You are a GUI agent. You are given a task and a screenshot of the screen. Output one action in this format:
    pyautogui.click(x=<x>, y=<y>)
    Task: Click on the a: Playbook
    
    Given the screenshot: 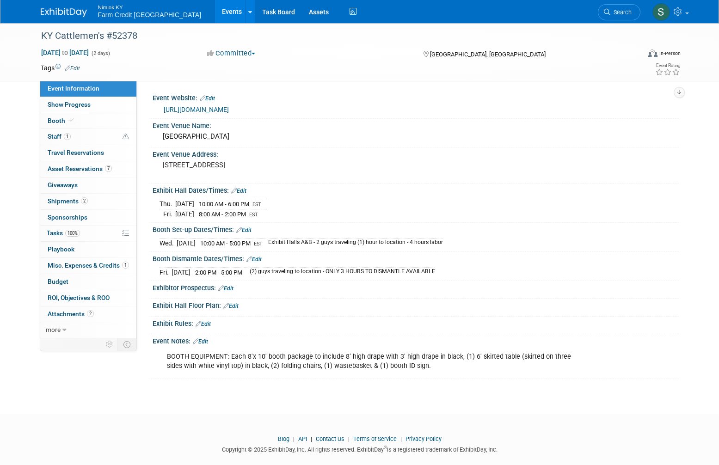 What is the action you would take?
    pyautogui.click(x=88, y=250)
    